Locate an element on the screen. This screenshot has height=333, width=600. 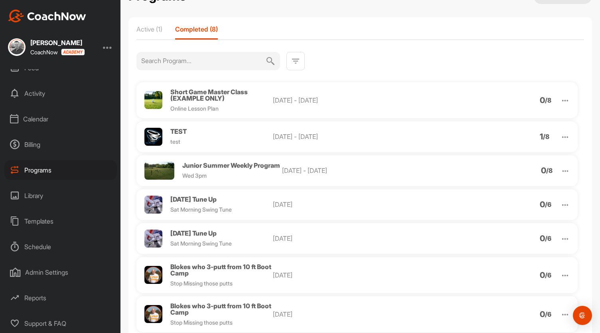
div: Activity is located at coordinates (61, 93).